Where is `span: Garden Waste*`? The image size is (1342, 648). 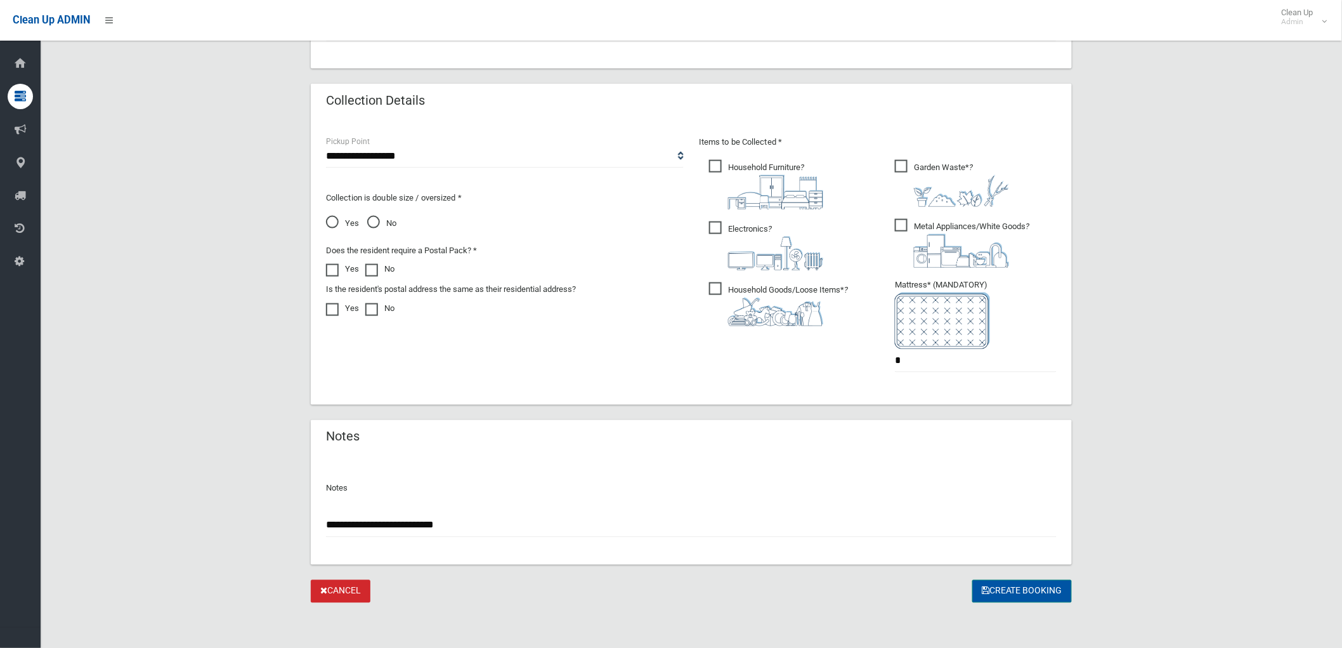
span: Garden Waste* is located at coordinates (952, 183).